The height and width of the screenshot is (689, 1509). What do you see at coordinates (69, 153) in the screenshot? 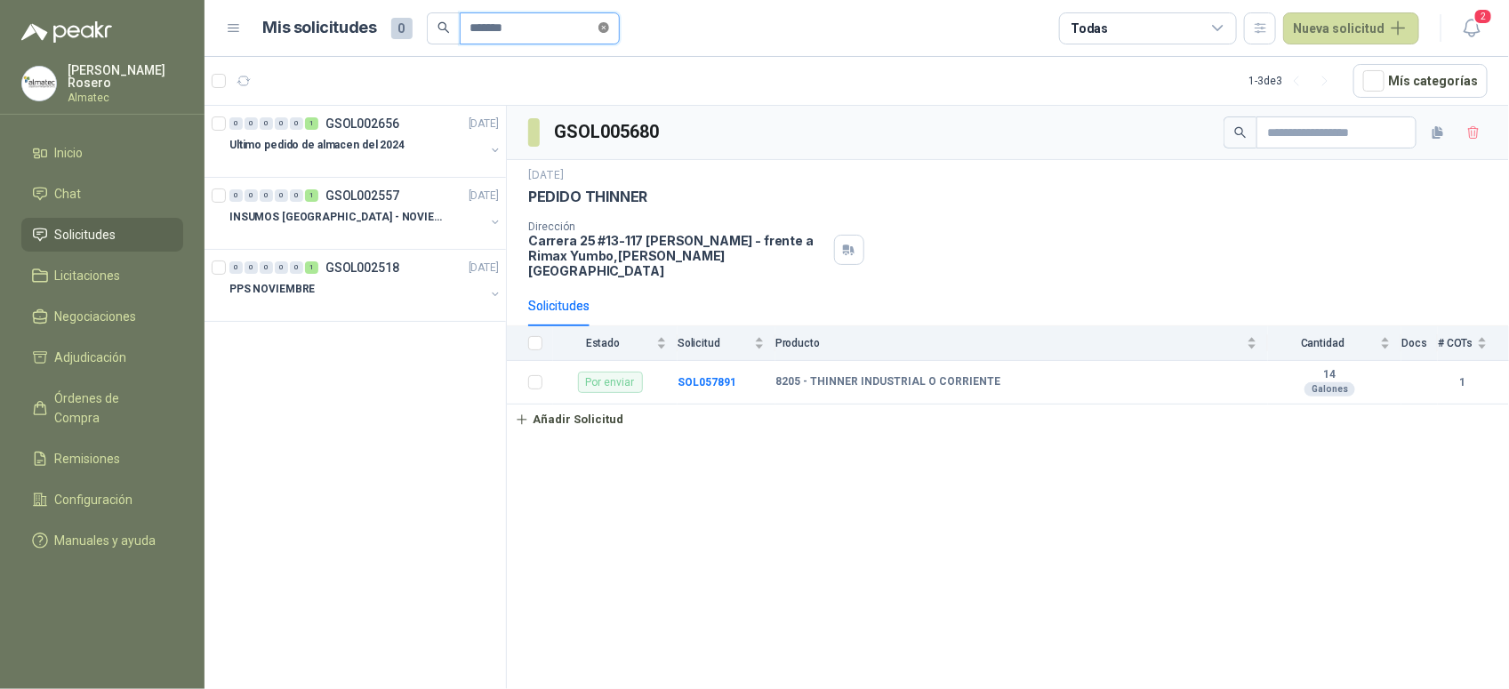
I see `span: Inicio` at bounding box center [69, 153].